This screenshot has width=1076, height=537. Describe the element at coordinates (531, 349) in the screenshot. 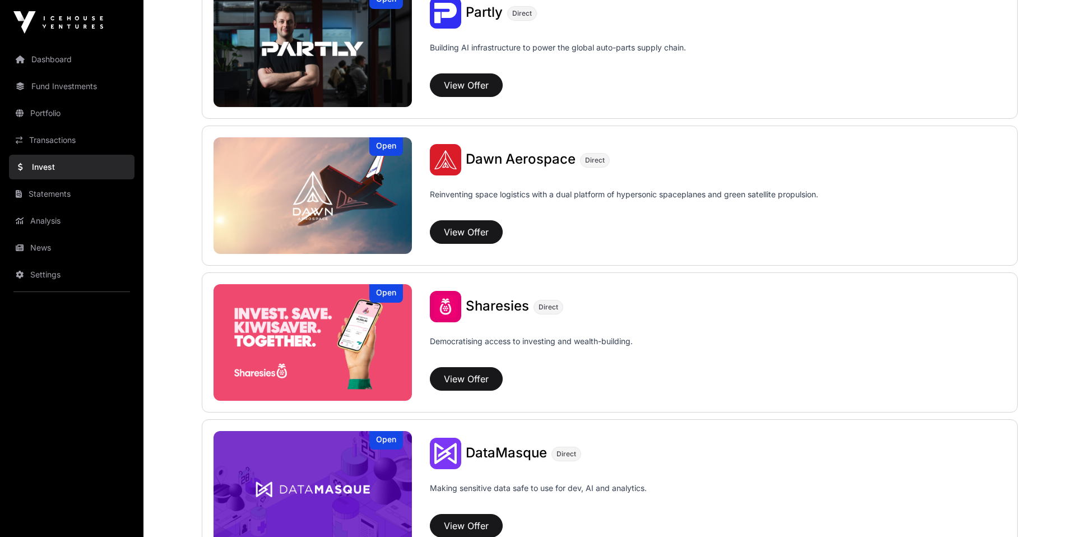

I see `p: Democratising access to investing and wealth-building.` at that location.